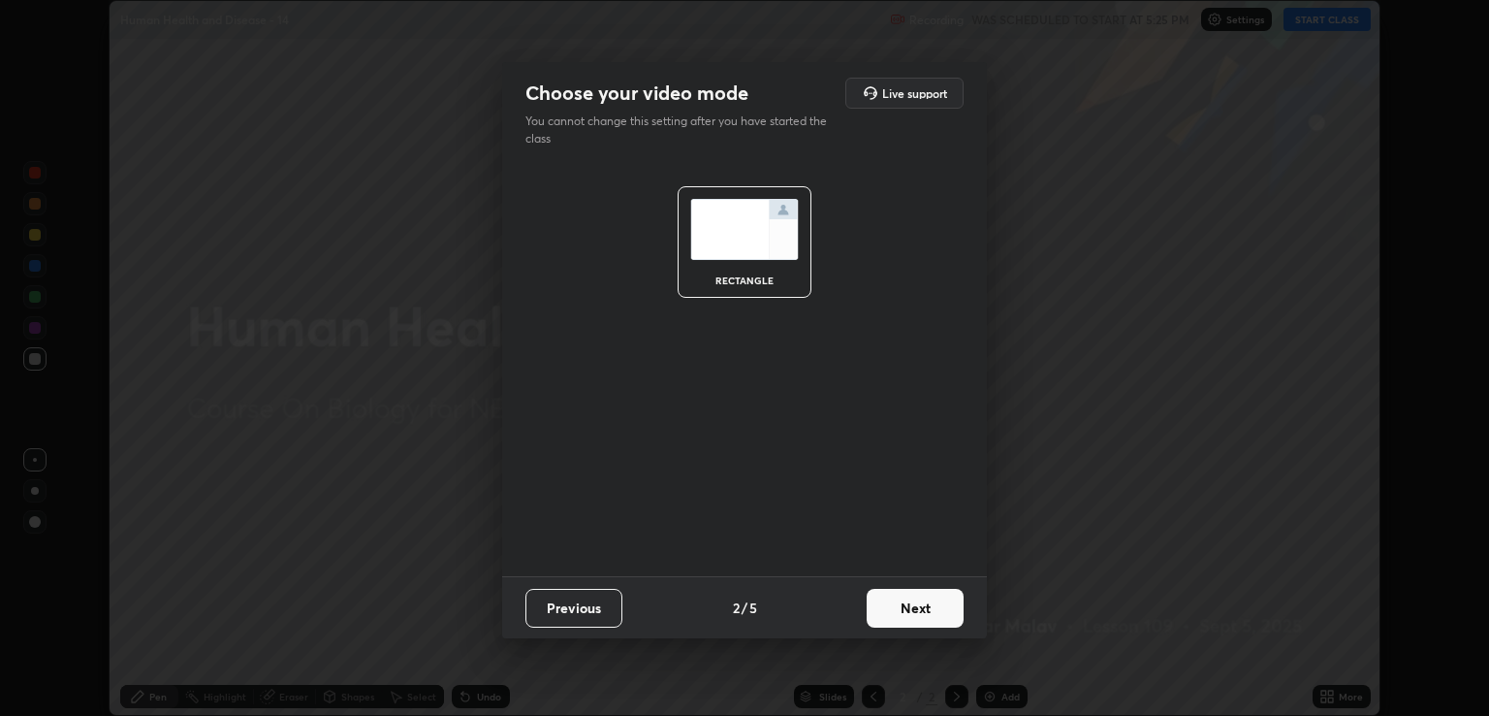 The height and width of the screenshot is (716, 1489). What do you see at coordinates (745, 229) in the screenshot?
I see `img: normalScreenIcon.ae25ed63.svg` at bounding box center [745, 229].